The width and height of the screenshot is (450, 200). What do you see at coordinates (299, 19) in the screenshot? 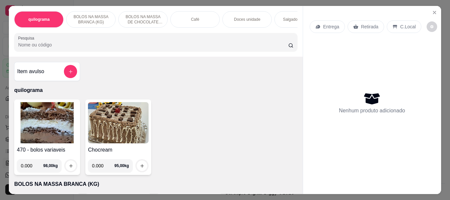
I see `p: Salgados variados` at bounding box center [299, 19].